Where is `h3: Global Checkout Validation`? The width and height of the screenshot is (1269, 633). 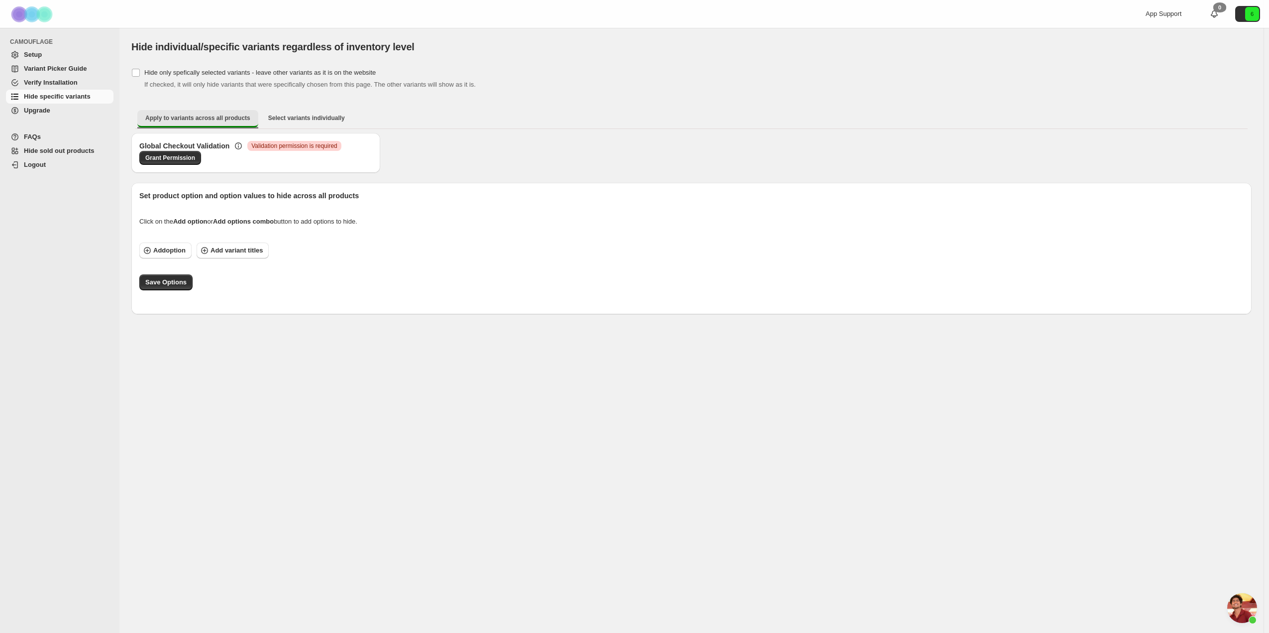
h3: Global Checkout Validation is located at coordinates (184, 146).